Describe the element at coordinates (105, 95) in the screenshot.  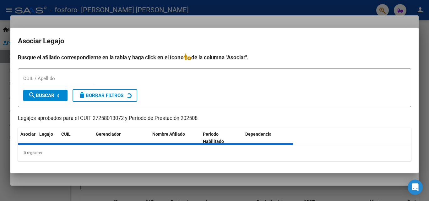
I see `button: Borrar Filtros` at that location.